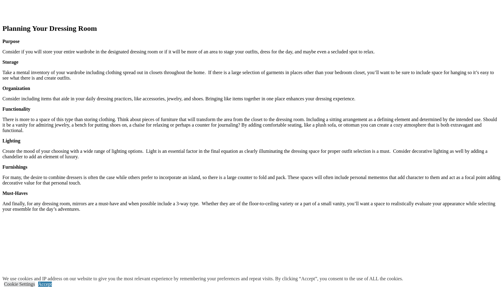 This screenshot has height=287, width=503. Describe the element at coordinates (11, 141) in the screenshot. I see `strong: Lighting` at that location.